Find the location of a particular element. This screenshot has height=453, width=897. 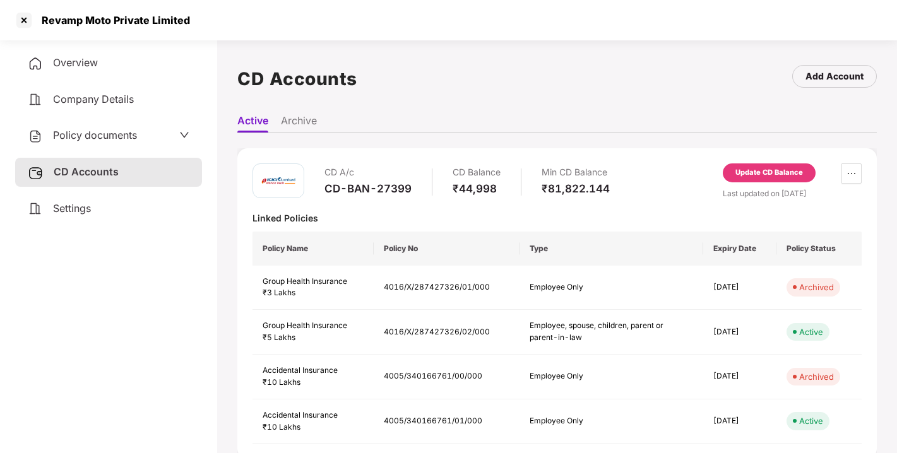

div: CD-BAN-27399 is located at coordinates (368, 189).